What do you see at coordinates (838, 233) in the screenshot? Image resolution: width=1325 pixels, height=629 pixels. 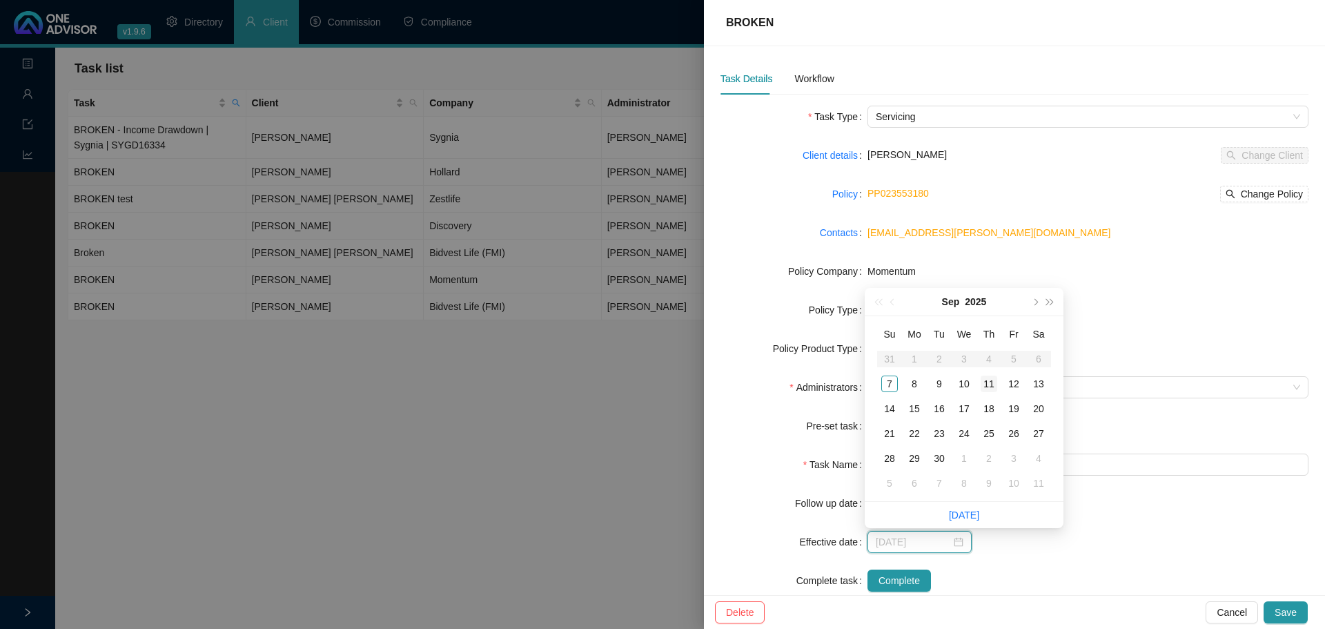 I see `a: Contacts` at bounding box center [838, 233].